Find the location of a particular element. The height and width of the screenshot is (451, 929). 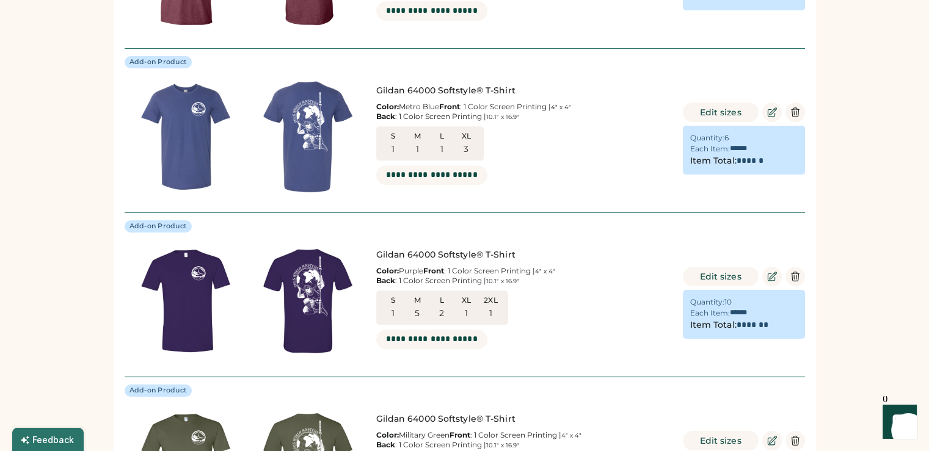

div: Metro Blue : 1 Color Screen Printing | : 1 Color Screen Printing | is located at coordinates (524, 112).